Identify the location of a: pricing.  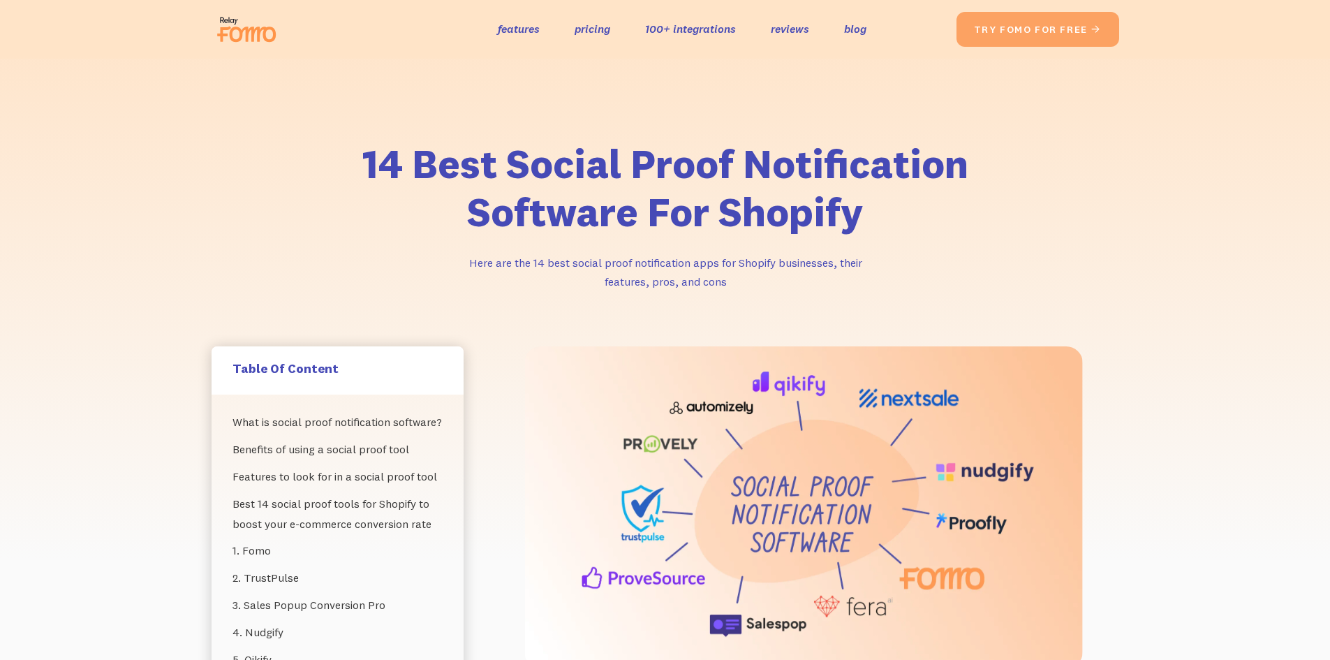
(592, 29).